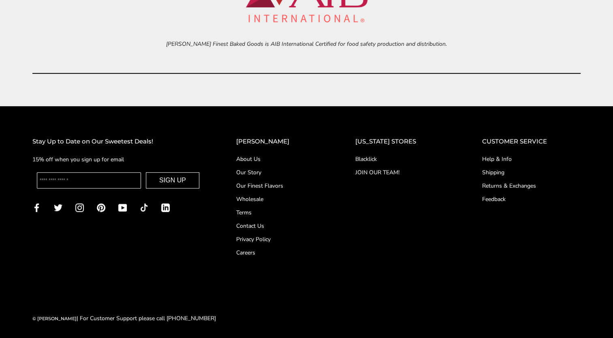 This screenshot has height=338, width=613. I want to click on a: Blacklick, so click(402, 159).